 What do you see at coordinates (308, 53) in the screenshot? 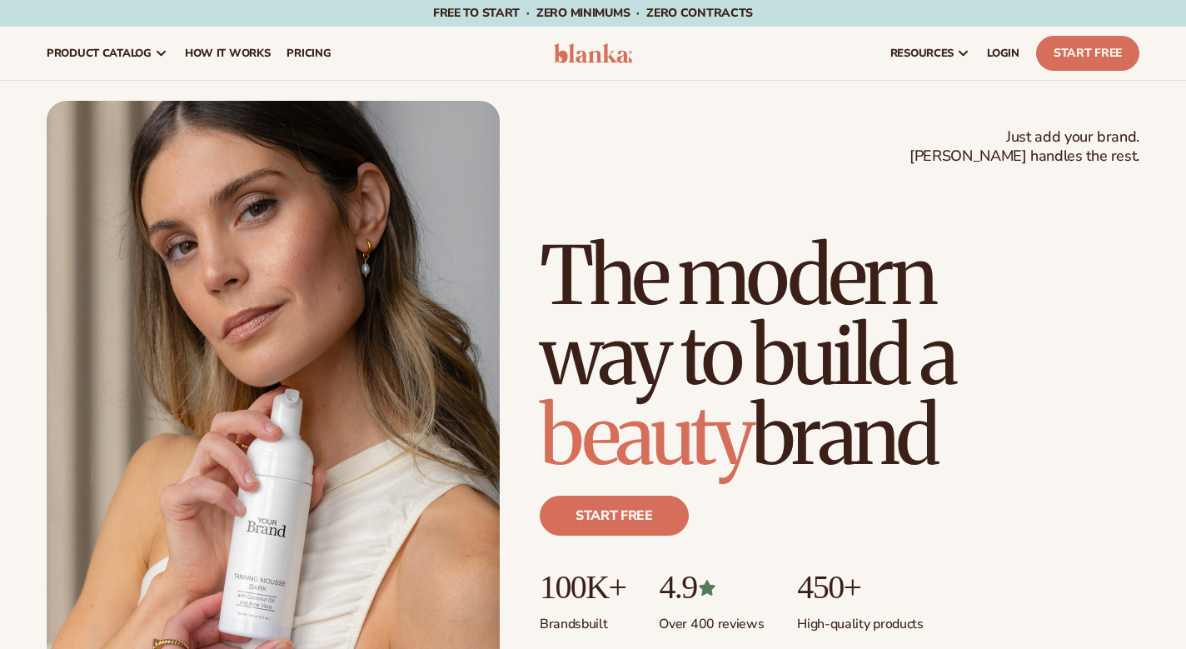
I see `a: pricing` at bounding box center [308, 53].